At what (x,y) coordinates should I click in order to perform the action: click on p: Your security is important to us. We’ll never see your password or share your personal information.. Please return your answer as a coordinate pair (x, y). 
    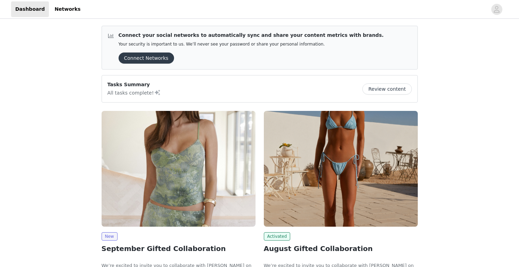
    Looking at the image, I should click on (251, 44).